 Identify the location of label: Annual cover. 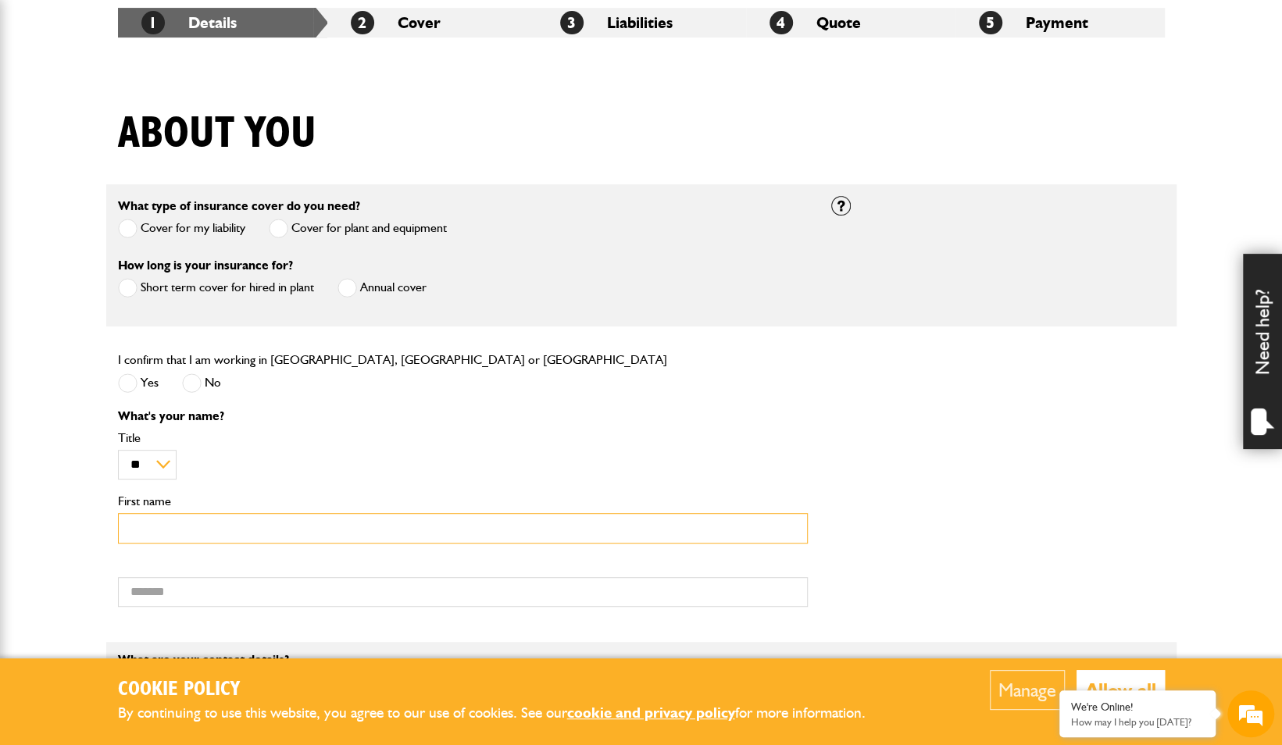
(382, 287).